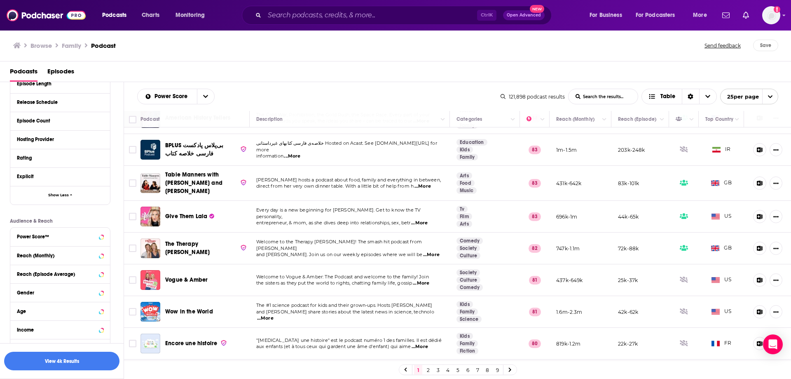  Describe the element at coordinates (61, 73) in the screenshot. I see `span: Episodes` at that location.